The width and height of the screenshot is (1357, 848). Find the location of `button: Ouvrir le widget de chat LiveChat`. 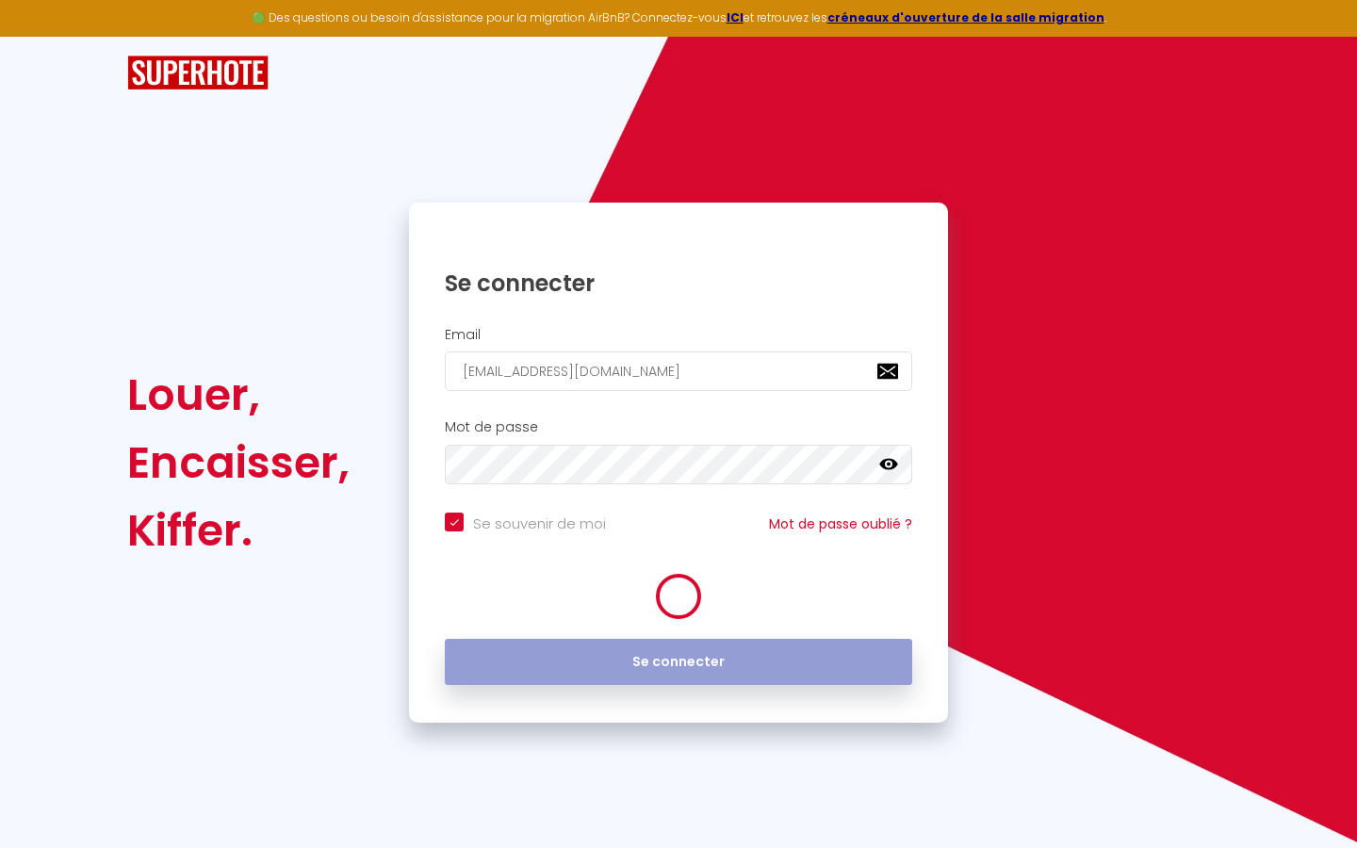

button: Ouvrir le widget de chat LiveChat is located at coordinates (43, 36).